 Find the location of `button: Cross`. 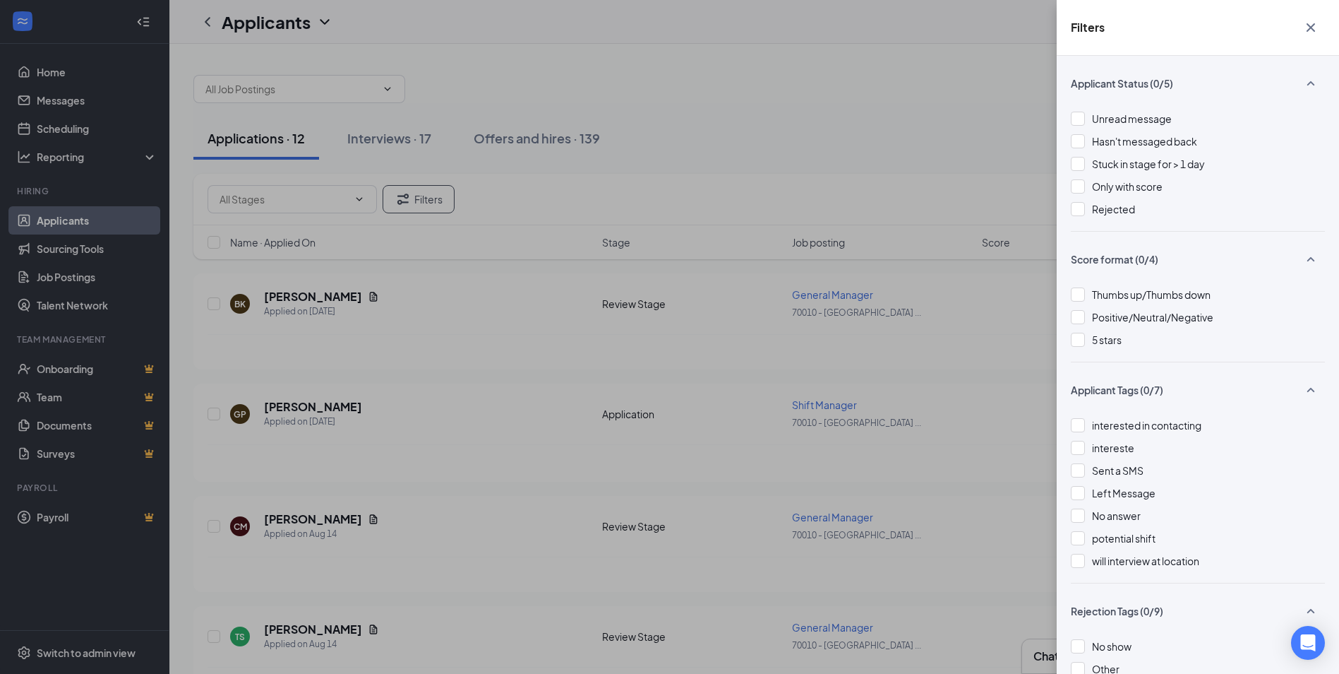

button: Cross is located at coordinates (1311, 28).